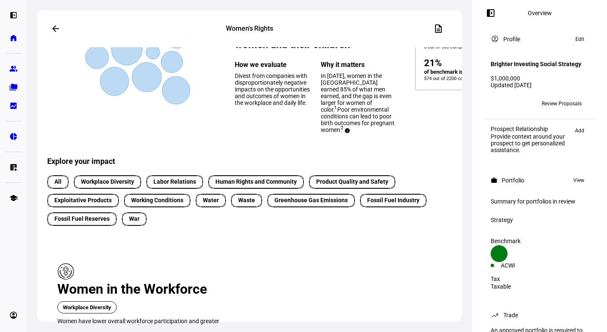 Image resolution: width=607 pixels, height=332 pixels. I want to click on div: 574 out of 2200 companies, so click(458, 78).